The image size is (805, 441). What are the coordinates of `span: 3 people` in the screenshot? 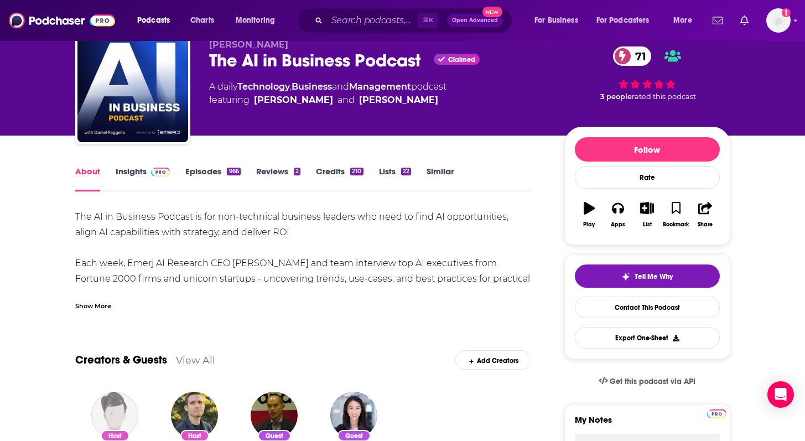 It's located at (616, 96).